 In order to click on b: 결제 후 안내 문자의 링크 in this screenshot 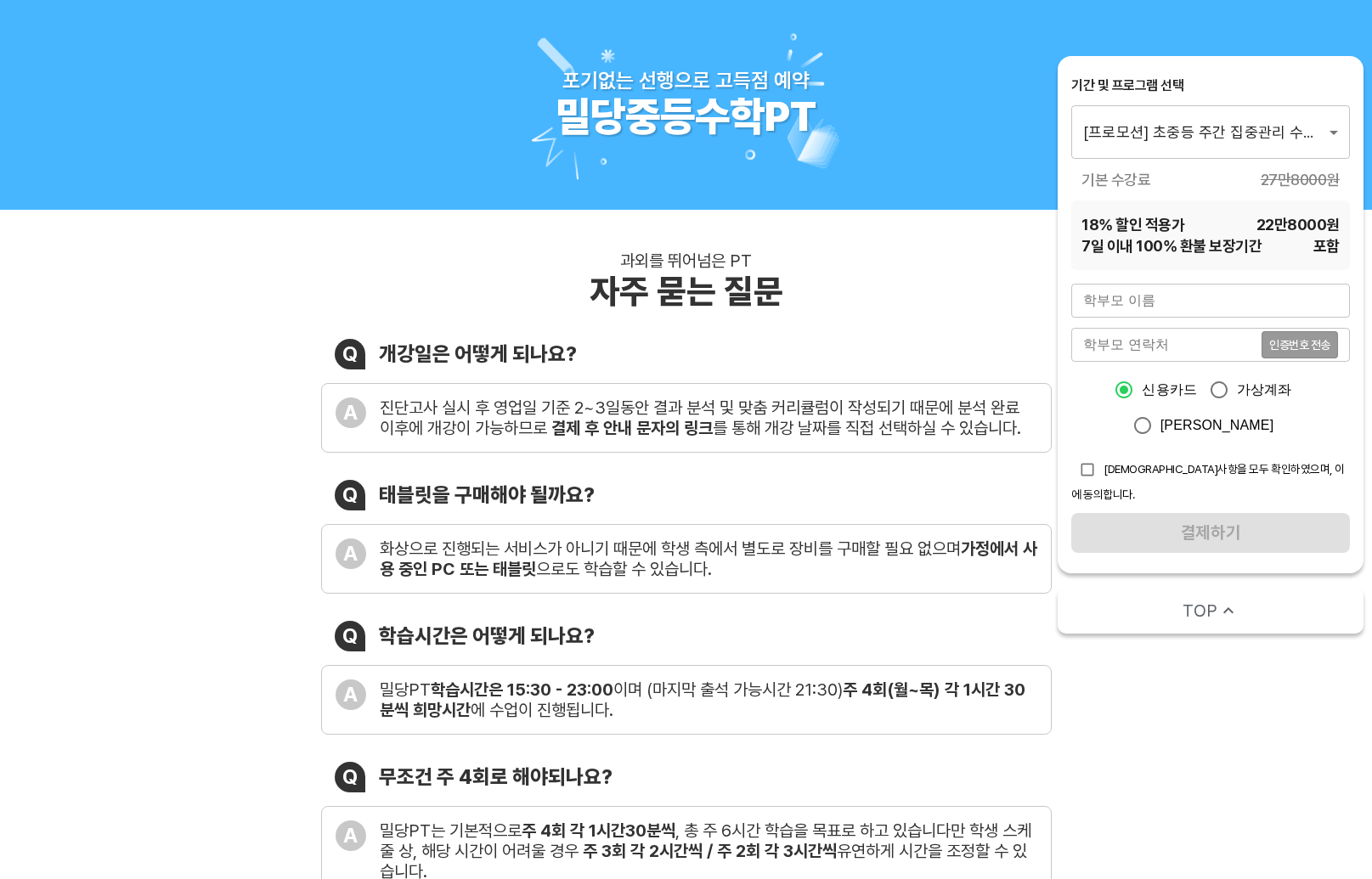, I will do `click(633, 429)`.